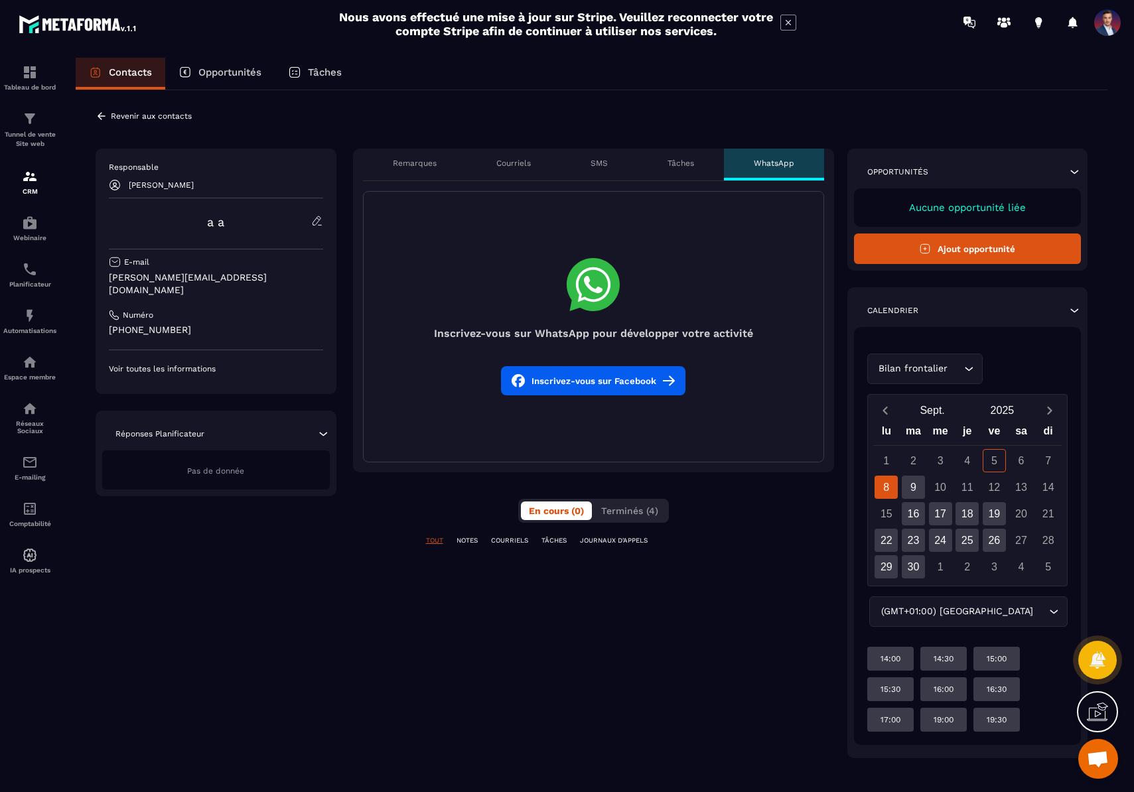  I want to click on div: 23, so click(913, 540).